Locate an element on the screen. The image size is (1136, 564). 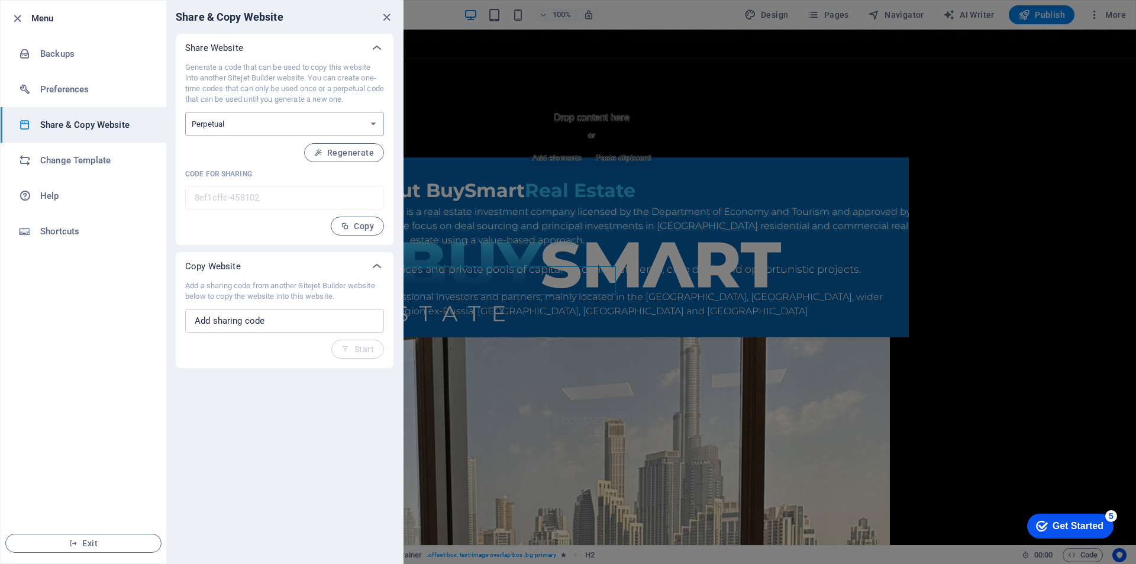
h6: Change Template is located at coordinates (95, 160).